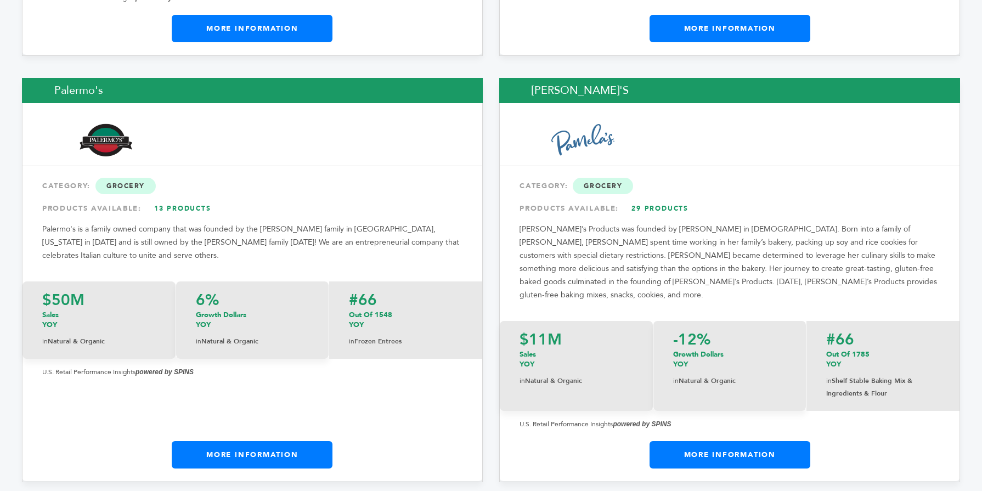  What do you see at coordinates (252, 91) in the screenshot?
I see `h2: Palermo's` at bounding box center [252, 91].